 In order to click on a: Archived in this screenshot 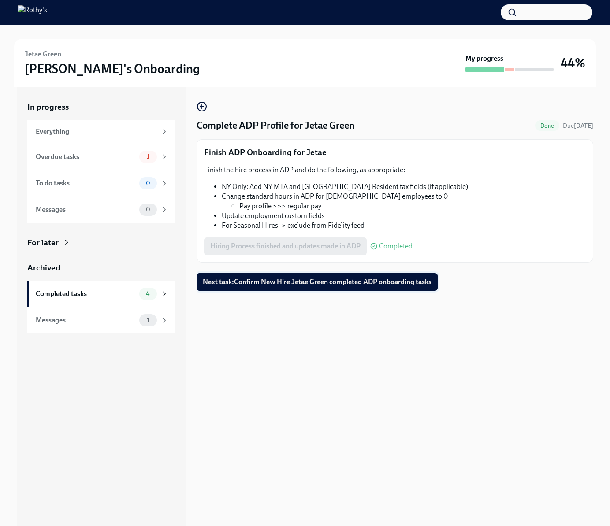, I will do `click(101, 268)`.